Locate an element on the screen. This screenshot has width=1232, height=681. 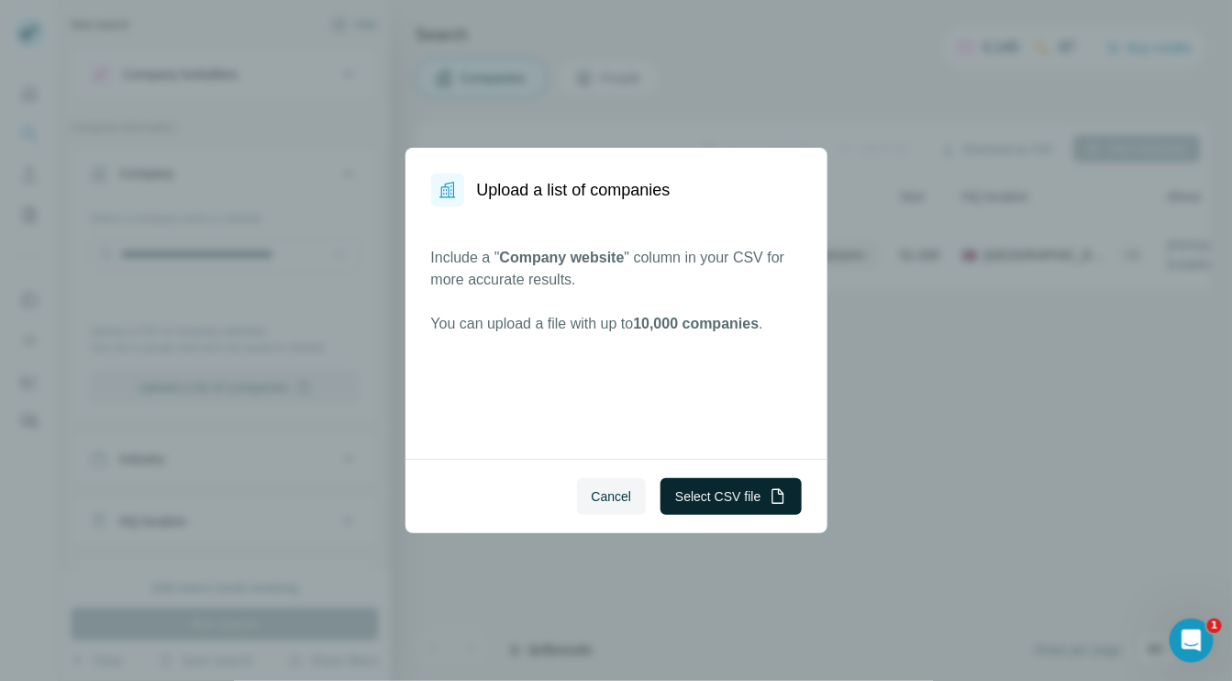
span: Company website is located at coordinates (563, 257).